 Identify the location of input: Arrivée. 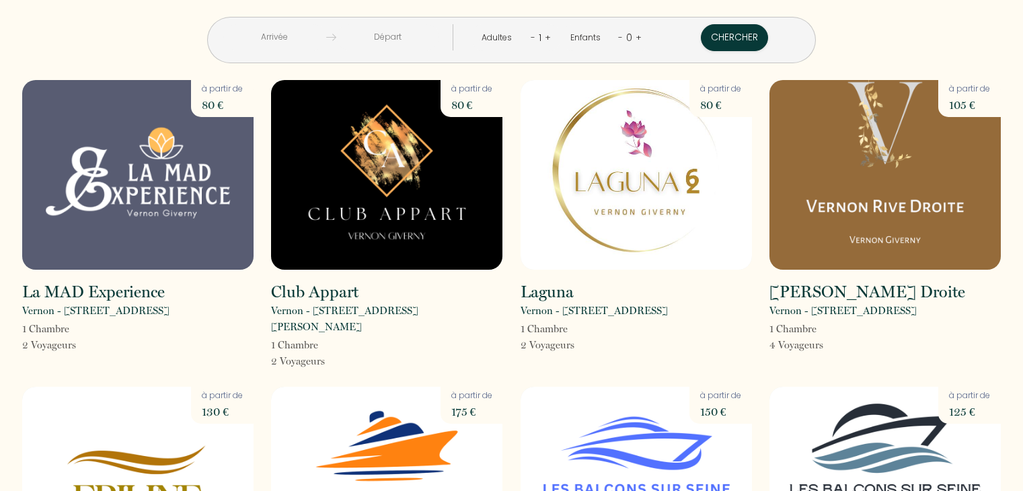
(274, 37).